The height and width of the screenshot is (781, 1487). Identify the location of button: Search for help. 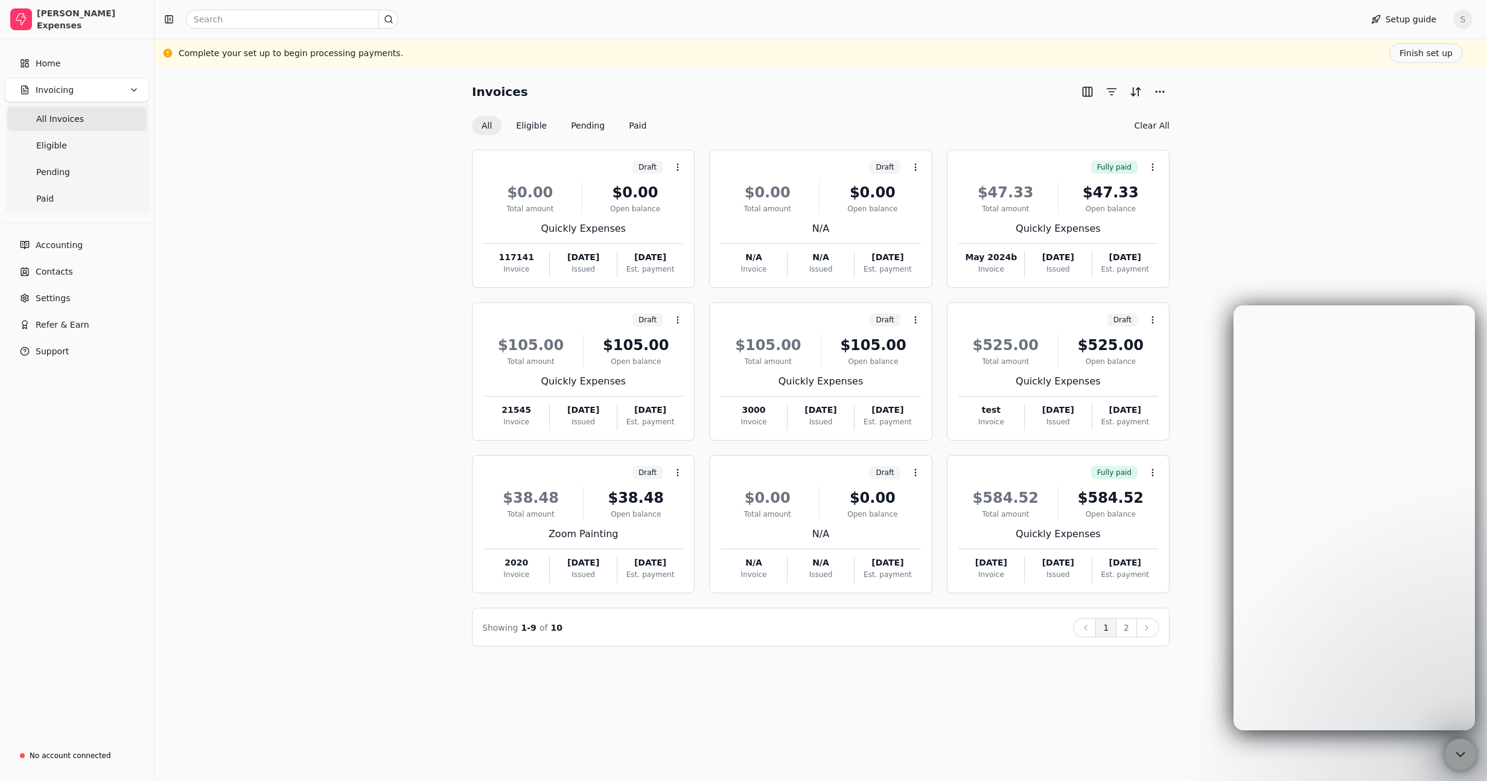
(121, 271).